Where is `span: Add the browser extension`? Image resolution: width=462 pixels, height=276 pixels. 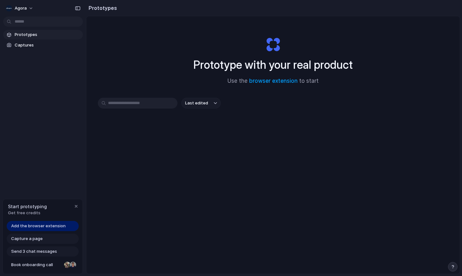
span: Add the browser extension is located at coordinates (38, 226).